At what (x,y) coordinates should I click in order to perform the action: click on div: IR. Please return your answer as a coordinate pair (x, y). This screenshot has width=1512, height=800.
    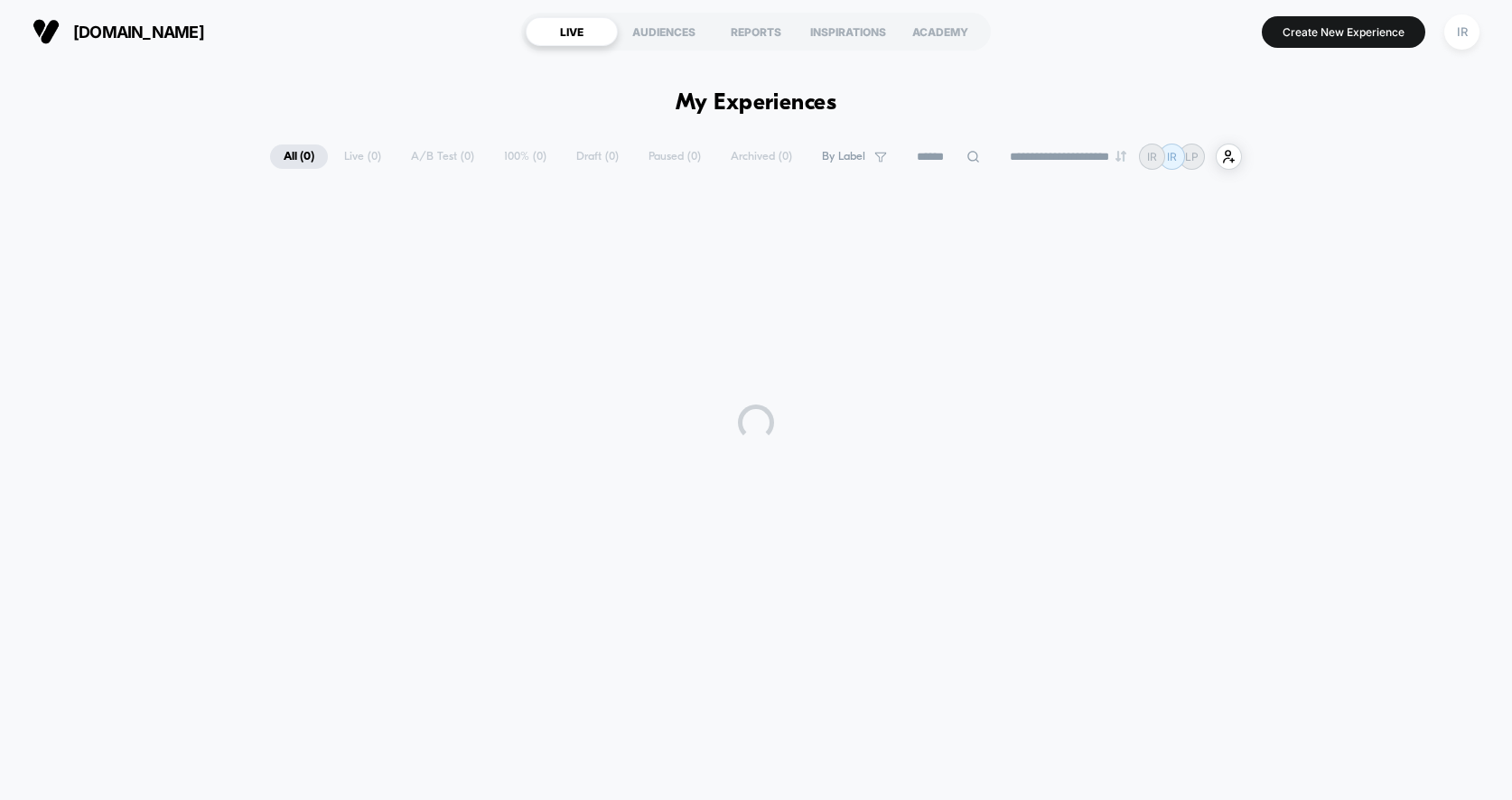
    Looking at the image, I should click on (1461, 32).